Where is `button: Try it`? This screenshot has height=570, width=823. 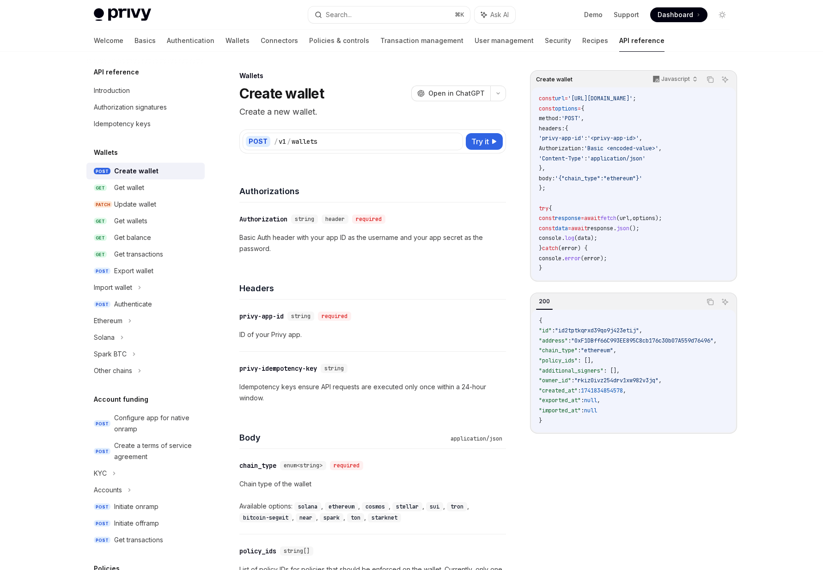 button: Try it is located at coordinates (484, 141).